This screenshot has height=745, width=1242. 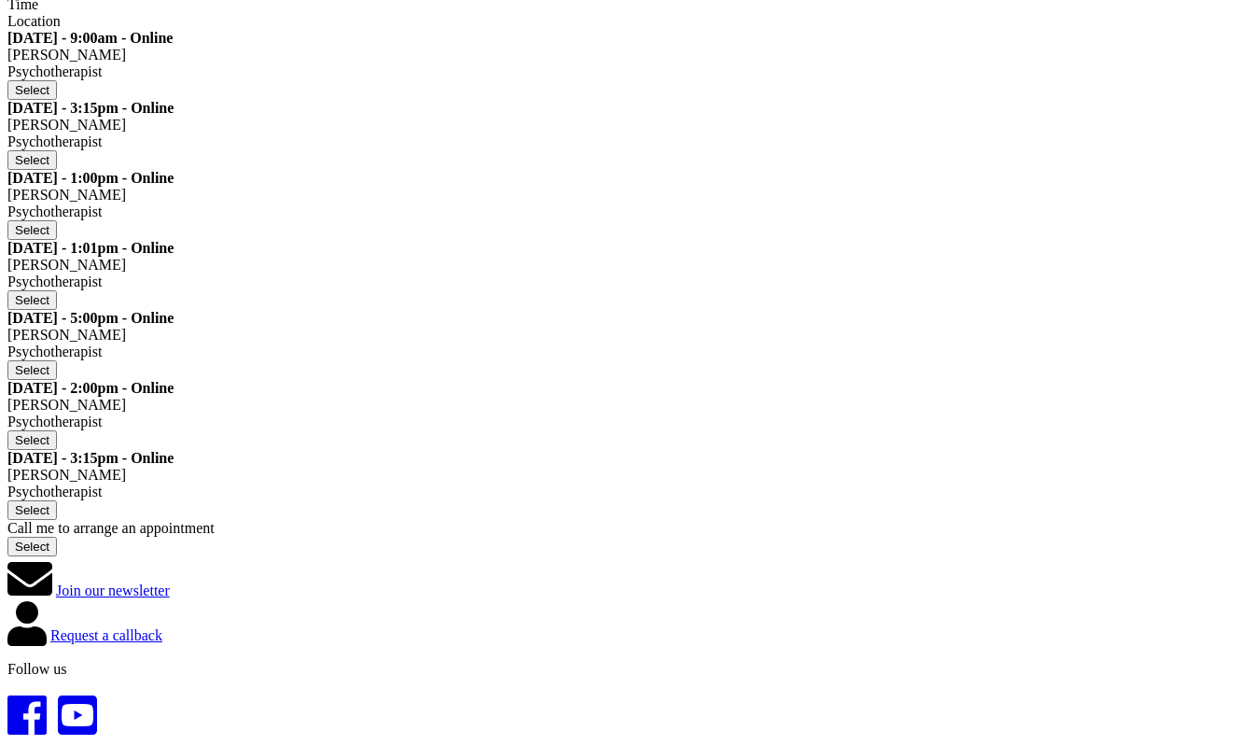 I want to click on button: Select Thu 11 Sep 2:00pm online, so click(x=32, y=440).